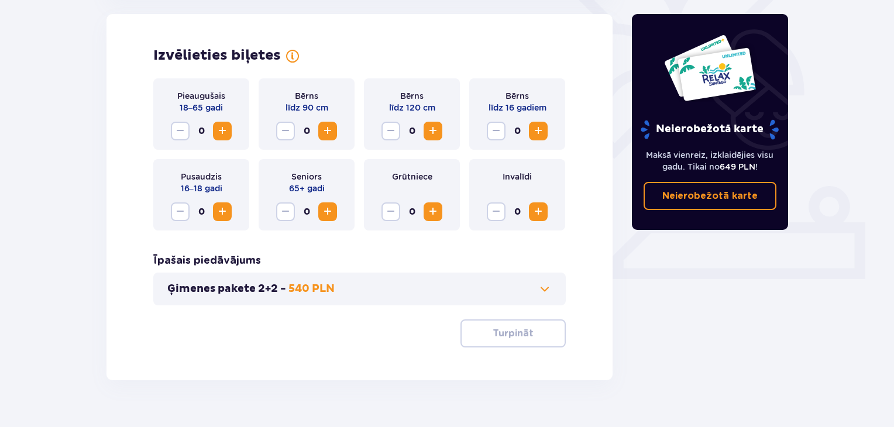 Image resolution: width=894 pixels, height=427 pixels. What do you see at coordinates (513, 334) in the screenshot?
I see `font: Turpināt` at bounding box center [513, 334].